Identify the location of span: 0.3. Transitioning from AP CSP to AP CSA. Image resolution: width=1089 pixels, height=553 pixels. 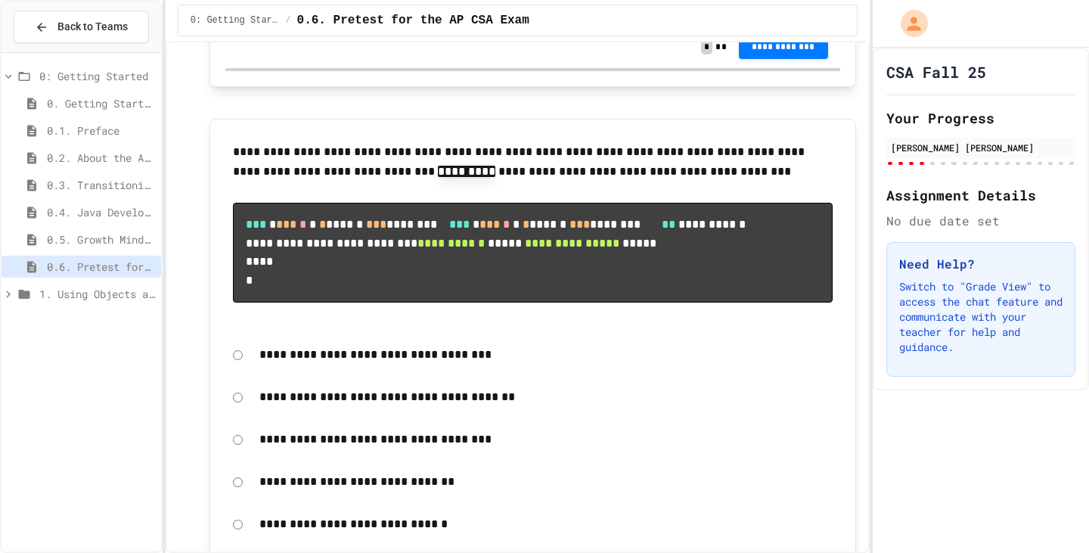
(101, 185).